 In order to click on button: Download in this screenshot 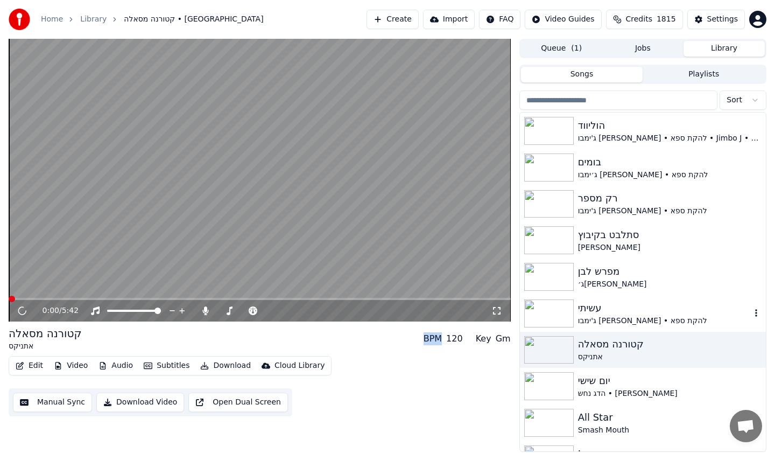, I will do `click(226, 366)`.